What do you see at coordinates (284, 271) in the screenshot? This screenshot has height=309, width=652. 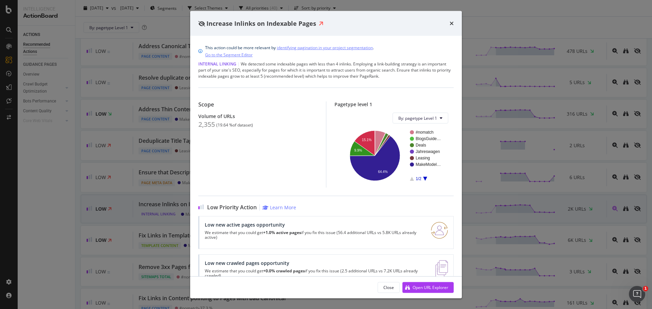 I see `strong: +0.0% crawled pages` at bounding box center [284, 271].